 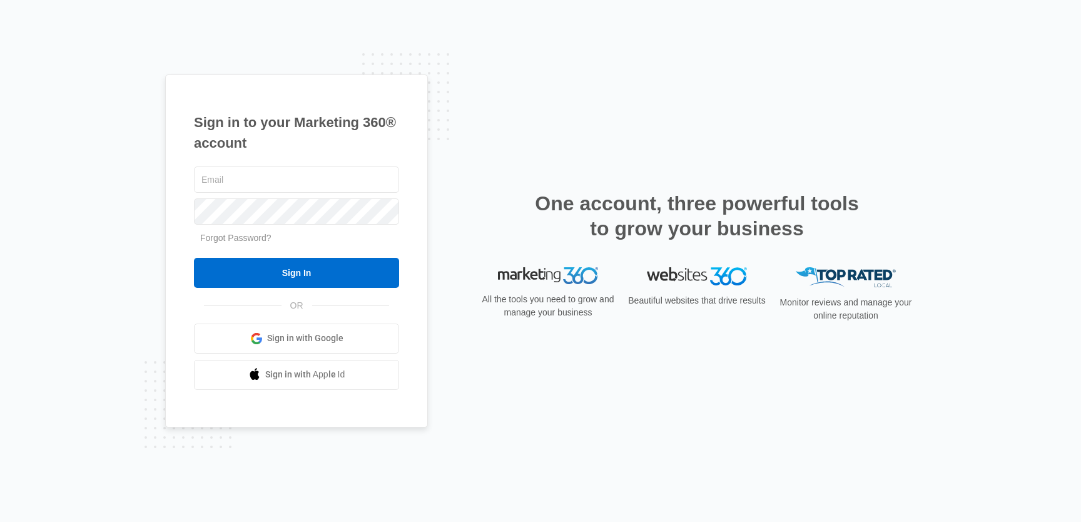 What do you see at coordinates (846, 309) in the screenshot?
I see `p: Monitor reviews and manage your online reputation` at bounding box center [846, 309].